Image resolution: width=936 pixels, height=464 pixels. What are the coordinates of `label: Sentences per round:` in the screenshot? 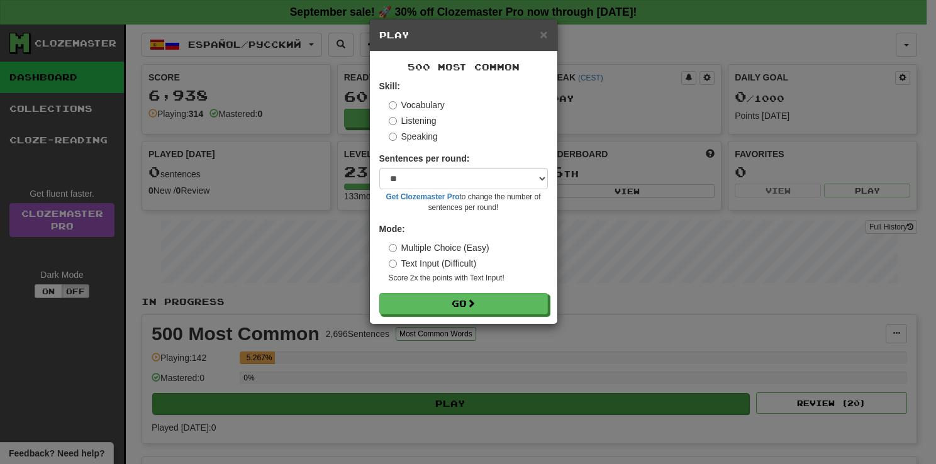 It's located at (424, 158).